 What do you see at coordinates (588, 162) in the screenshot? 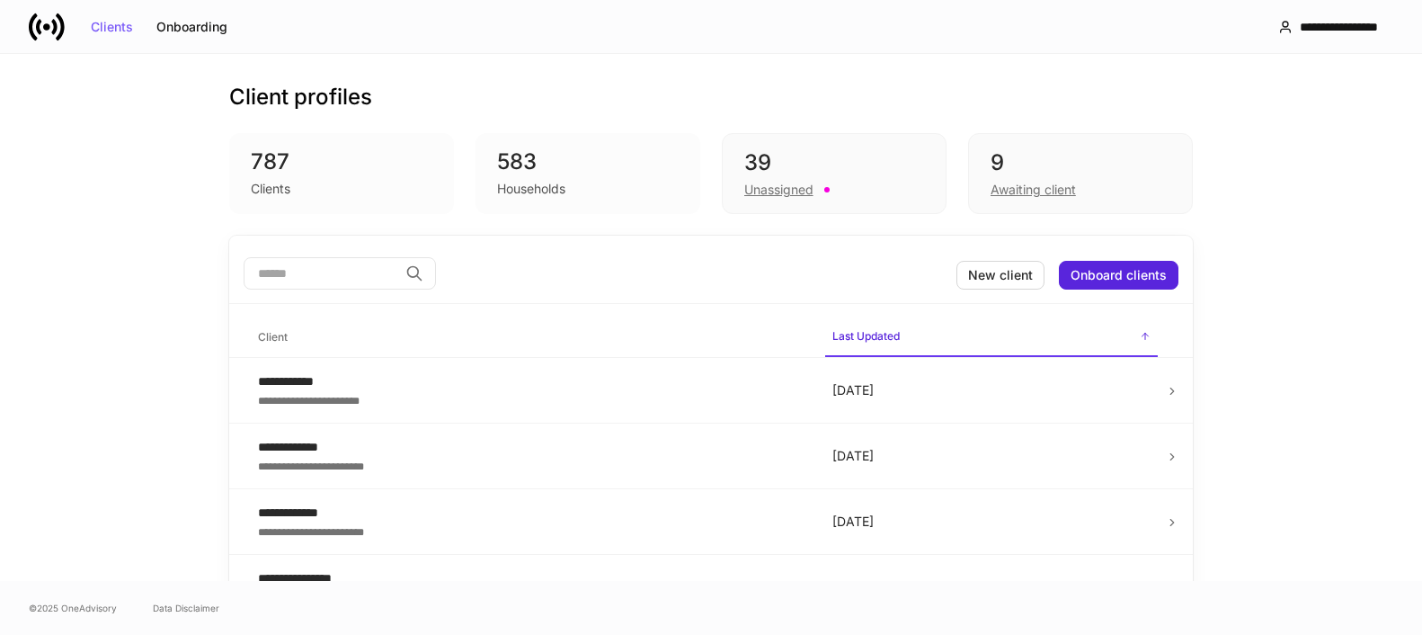
I see `div: 583` at bounding box center [588, 162].